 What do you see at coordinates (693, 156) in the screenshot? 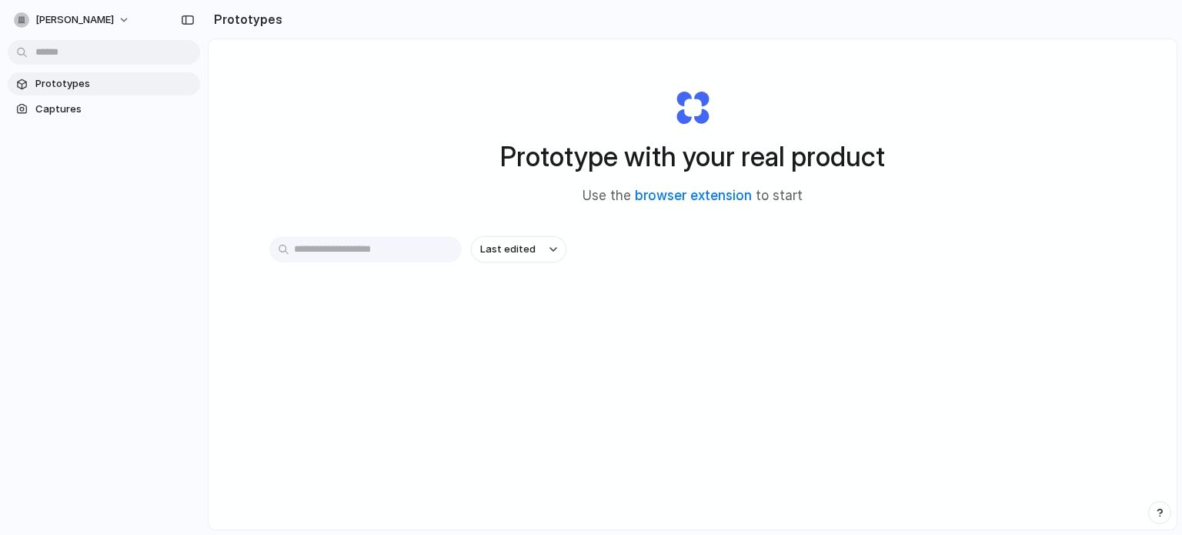
I see `h1: Prototype with your real product` at bounding box center [693, 156].